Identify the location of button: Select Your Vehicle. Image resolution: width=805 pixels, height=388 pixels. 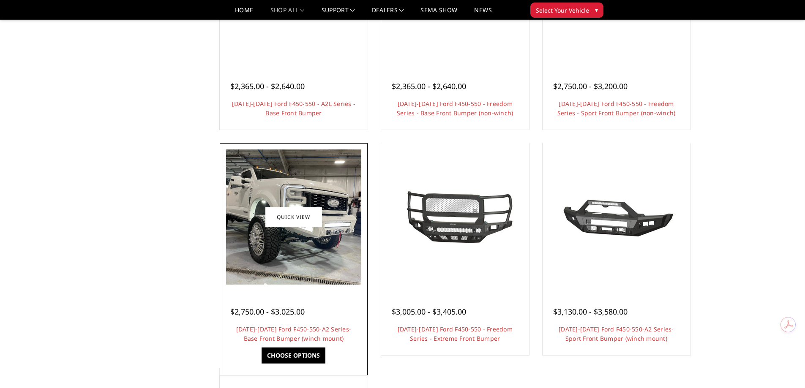
(566, 10).